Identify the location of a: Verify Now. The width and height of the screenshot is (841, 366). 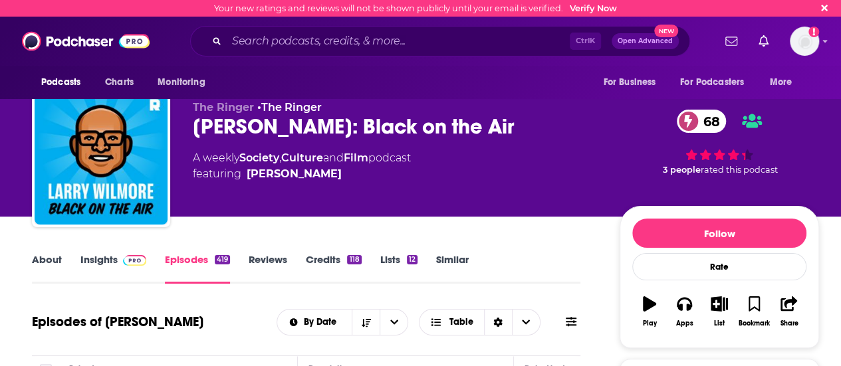
(593, 8).